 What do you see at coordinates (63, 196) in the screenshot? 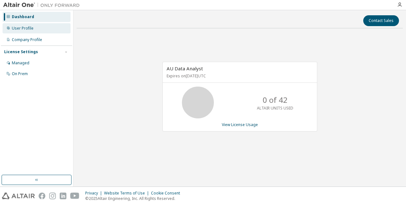
I see `img: linkedin.svg` at bounding box center [63, 196].